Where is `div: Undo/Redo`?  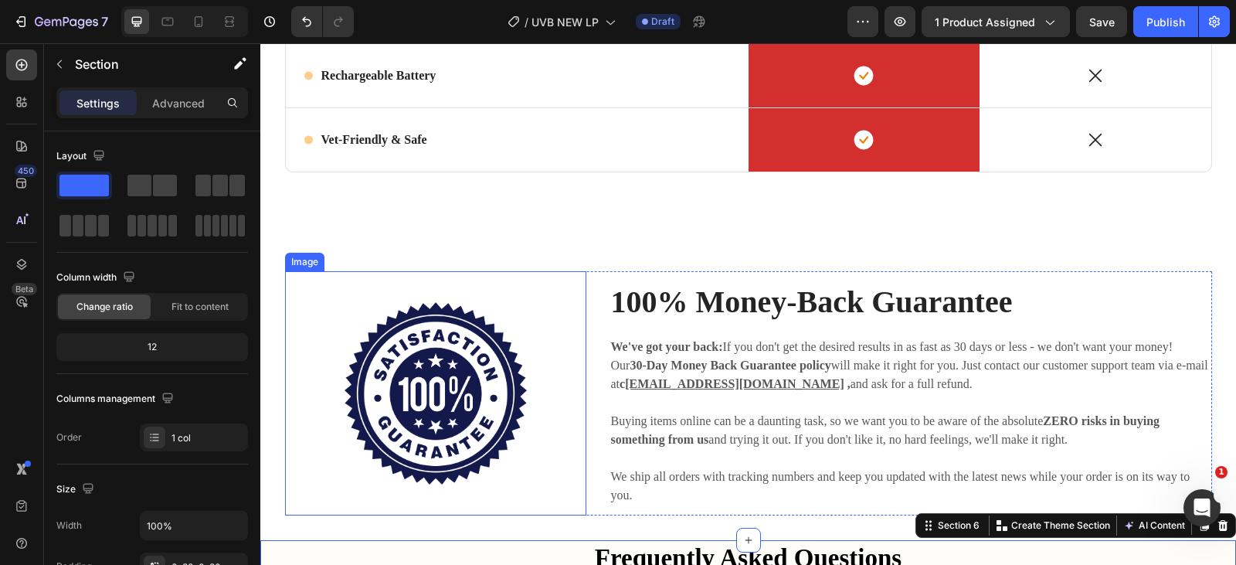 div: Undo/Redo is located at coordinates (322, 22).